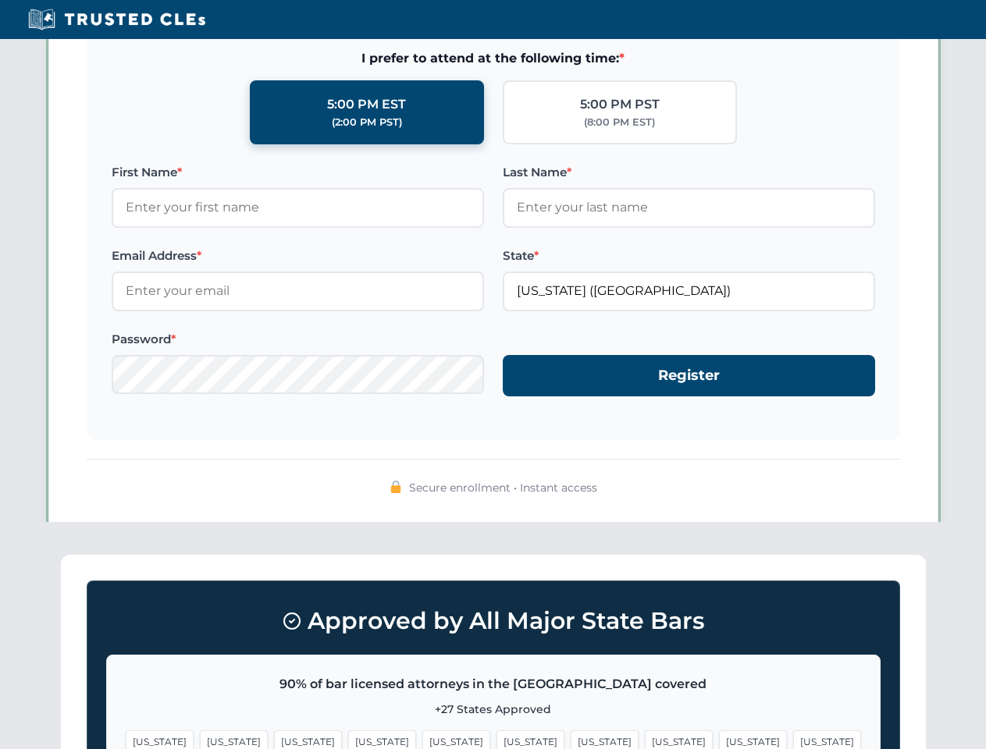 The image size is (986, 749). Describe the element at coordinates (503, 488) in the screenshot. I see `span: Secure enrollment • Instant access` at that location.